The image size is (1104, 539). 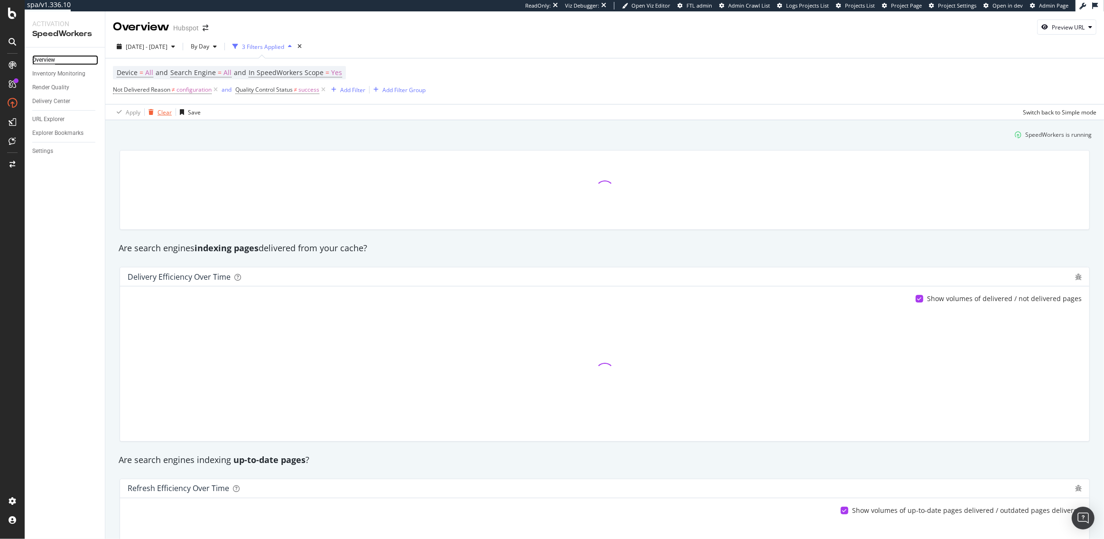 What do you see at coordinates (205, 28) in the screenshot?
I see `div: arrow-right-arrow-left` at bounding box center [205, 28].